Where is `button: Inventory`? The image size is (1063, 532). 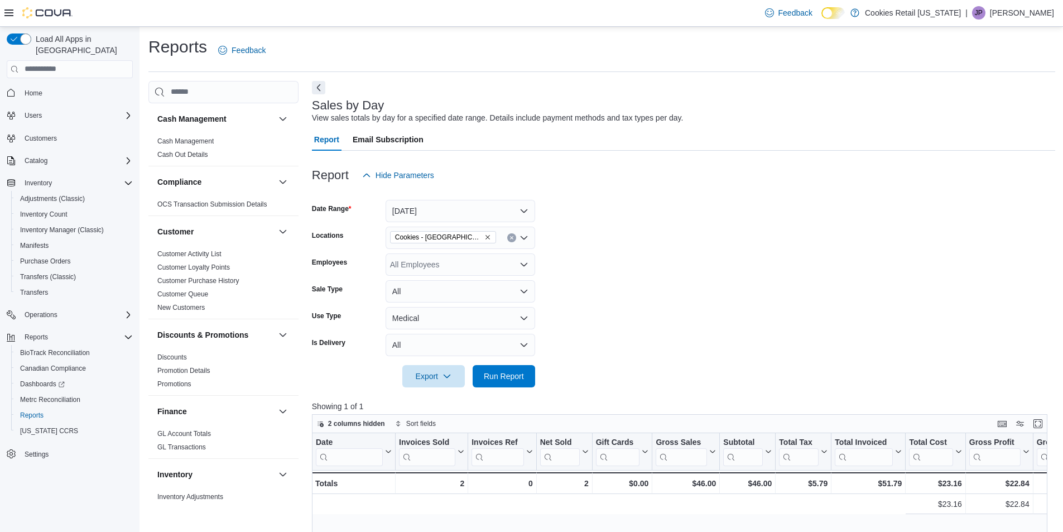 button: Inventory is located at coordinates (215, 474).